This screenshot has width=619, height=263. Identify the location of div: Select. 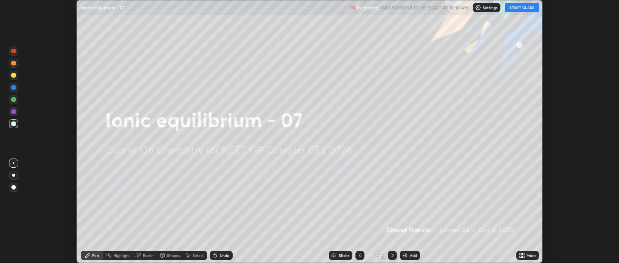
(198, 255).